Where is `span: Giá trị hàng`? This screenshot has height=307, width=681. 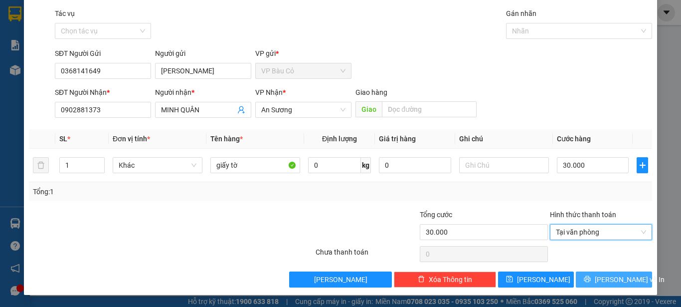
span: Giá trị hàng is located at coordinates (397, 139).